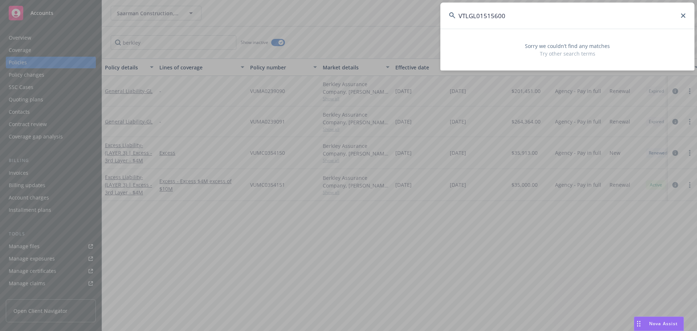  I want to click on span: Sorry we couldn’t find any matches, so click(567, 46).